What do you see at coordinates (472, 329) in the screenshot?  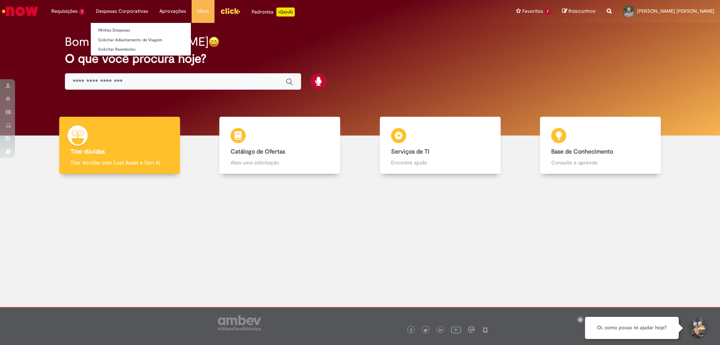 I see `img: logo_footer_workplace.png` at bounding box center [472, 329].